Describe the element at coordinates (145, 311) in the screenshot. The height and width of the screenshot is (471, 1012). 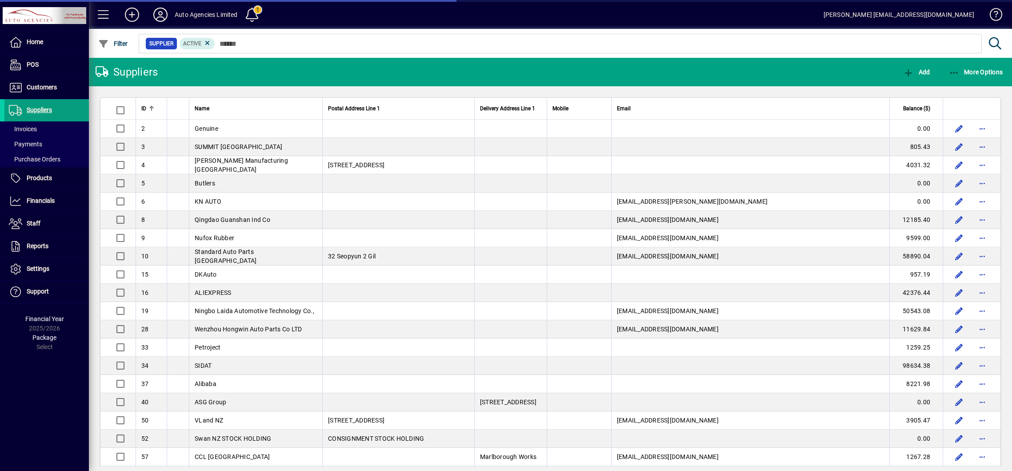
I see `span: 19` at that location.